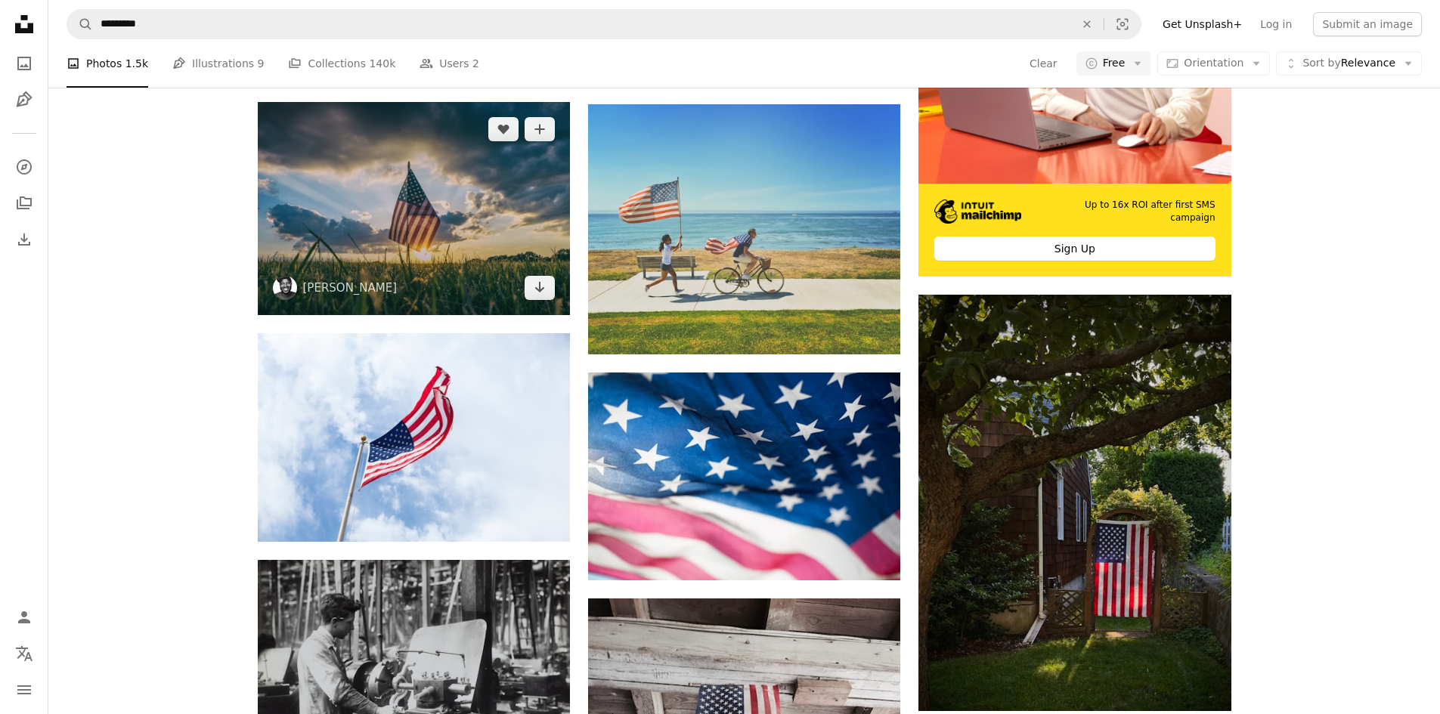  What do you see at coordinates (540, 288) in the screenshot?
I see `a: Download` at bounding box center [540, 288].